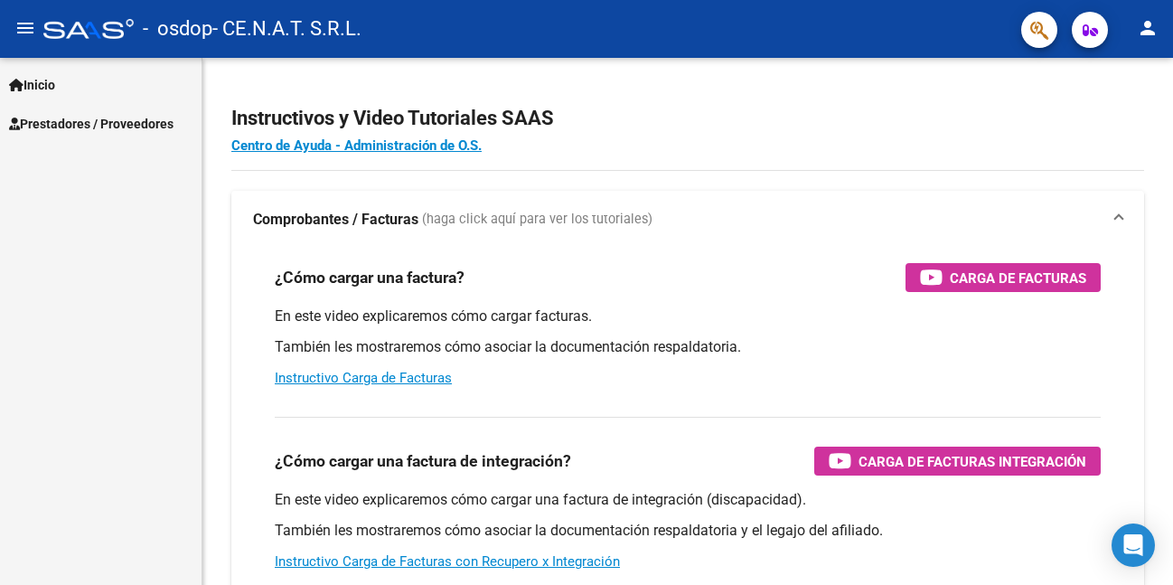 This screenshot has width=1173, height=585. What do you see at coordinates (688, 118) in the screenshot?
I see `h2: Instructivos y Video Tutoriales SAAS` at bounding box center [688, 118].